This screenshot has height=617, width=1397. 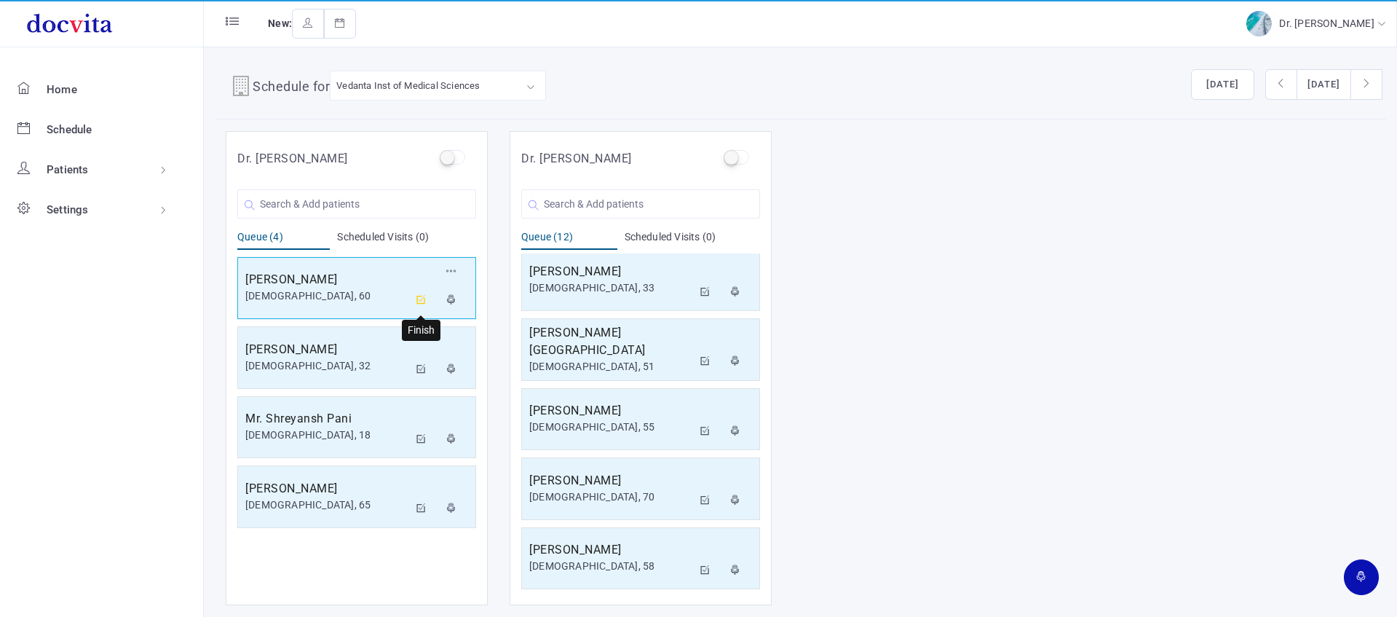 I want to click on span: Schedule, so click(x=69, y=130).